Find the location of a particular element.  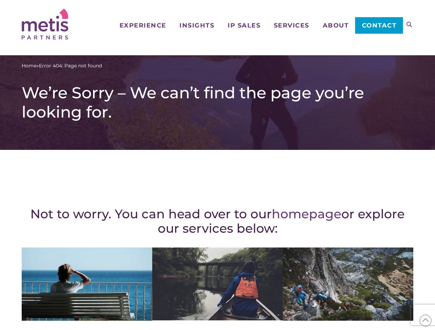

span: About is located at coordinates (335, 25).